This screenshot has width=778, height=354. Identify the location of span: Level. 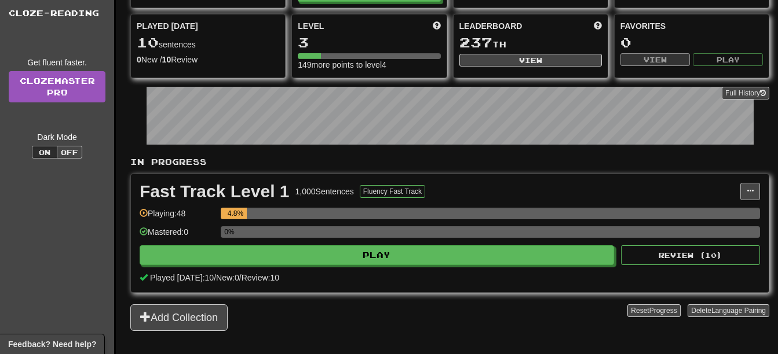
(310, 26).